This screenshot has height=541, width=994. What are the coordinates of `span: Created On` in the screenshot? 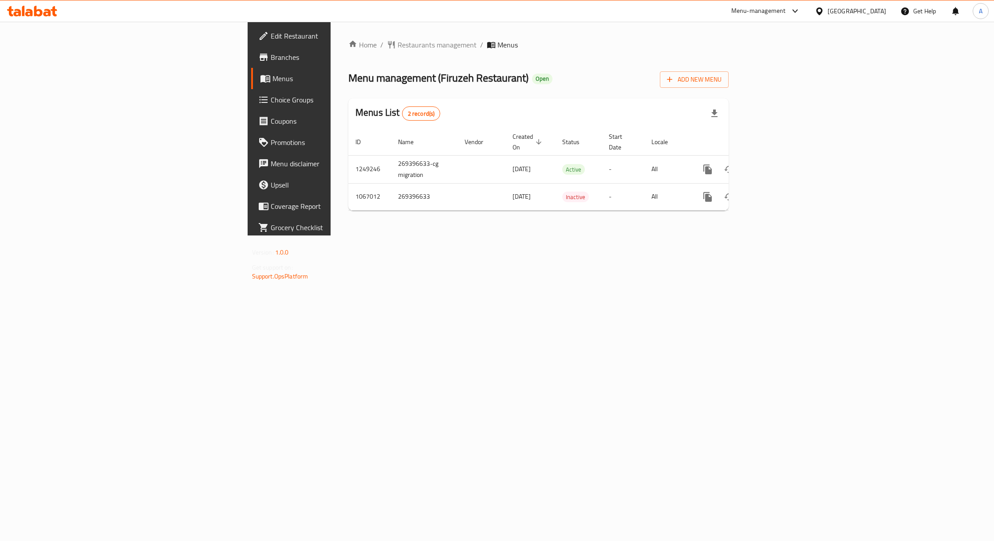 It's located at (528, 142).